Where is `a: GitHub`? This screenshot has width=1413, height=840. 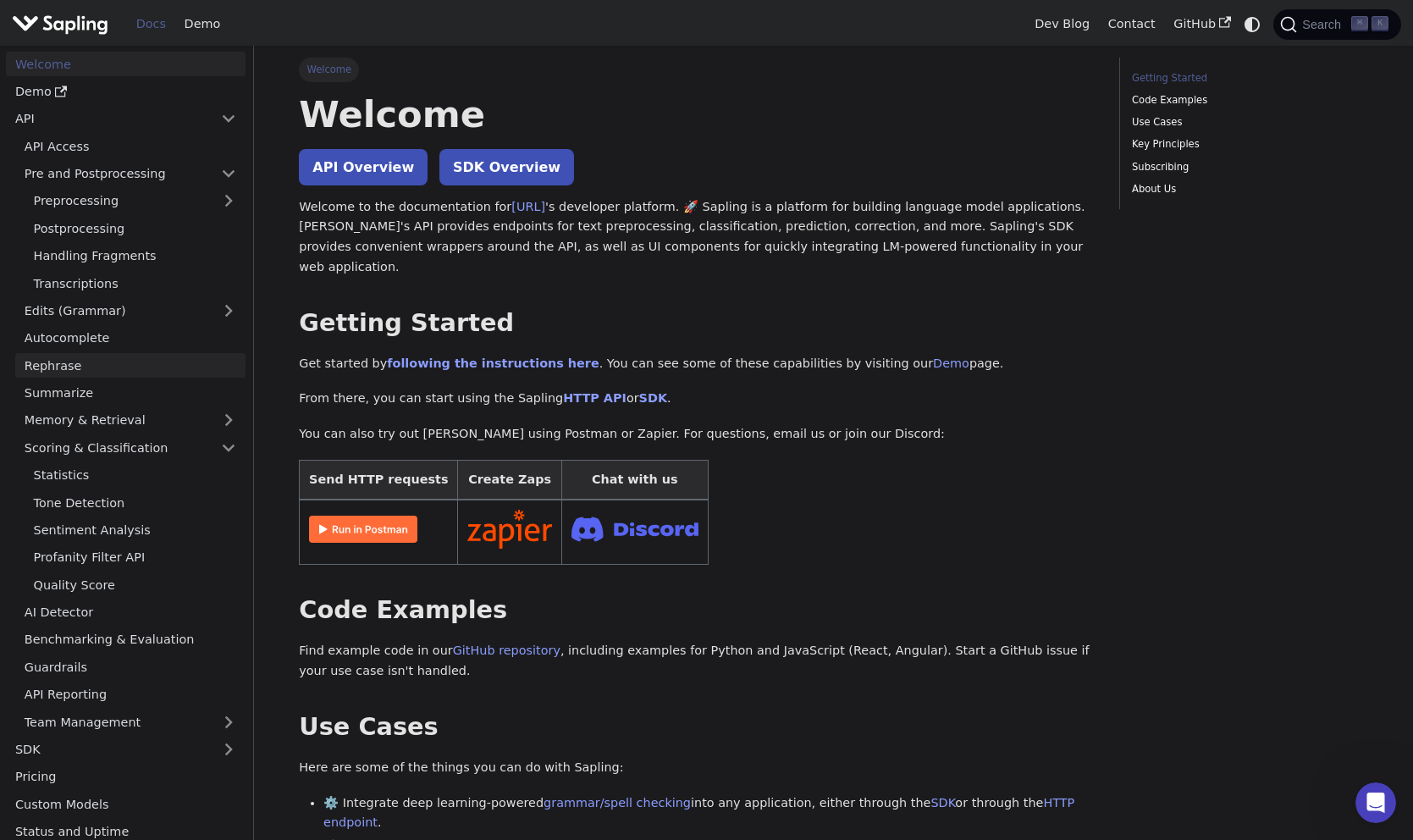
a: GitHub is located at coordinates (1202, 23).